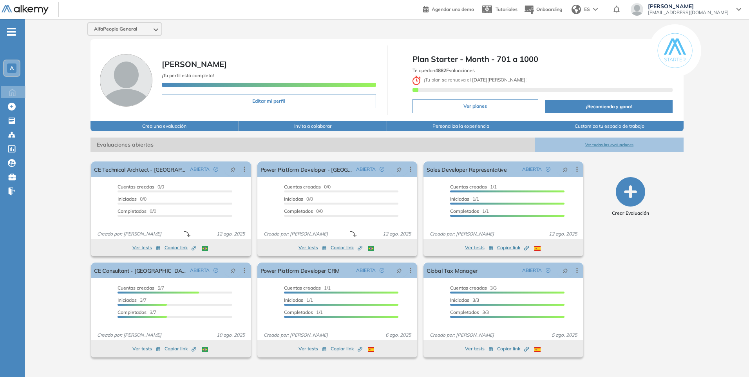 The height and width of the screenshot is (377, 749). I want to click on a: Global Tax Manager, so click(452, 270).